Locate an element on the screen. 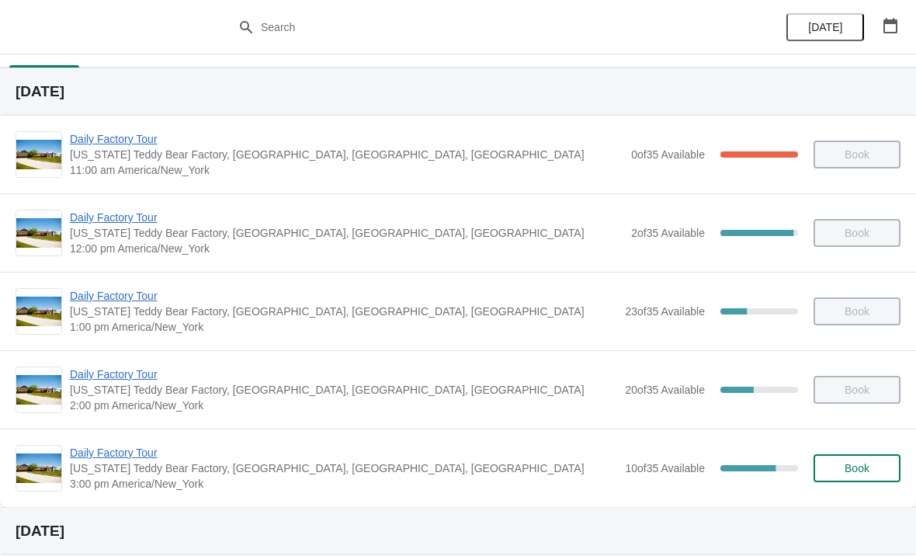  img: Daily Factory Tour | Vermont Teddy Bear Factory, Shelburne Road, Shelburne, VT, USA | 11:00 am Am... is located at coordinates (39, 154).